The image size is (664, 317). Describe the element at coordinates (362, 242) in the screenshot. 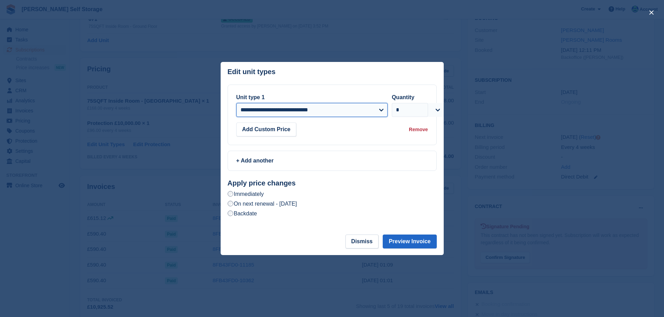

I see `button: Dismiss` at that location.